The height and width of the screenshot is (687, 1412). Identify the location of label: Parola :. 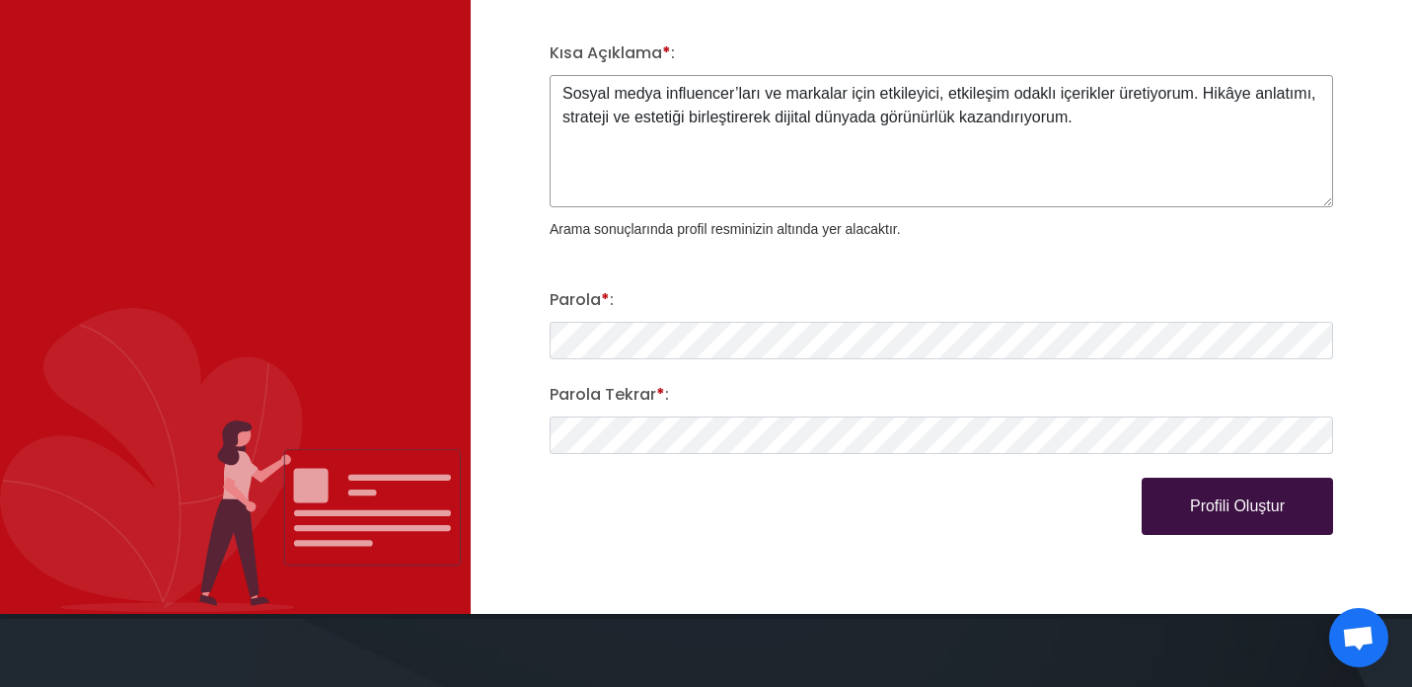
(581, 300).